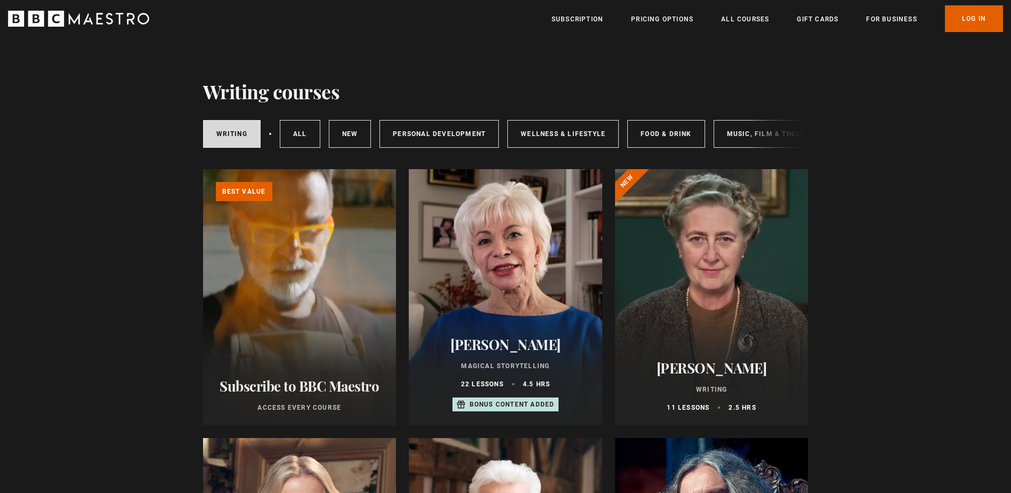  What do you see at coordinates (78, 19) in the screenshot?
I see `svg: BBC Maestro` at bounding box center [78, 19].